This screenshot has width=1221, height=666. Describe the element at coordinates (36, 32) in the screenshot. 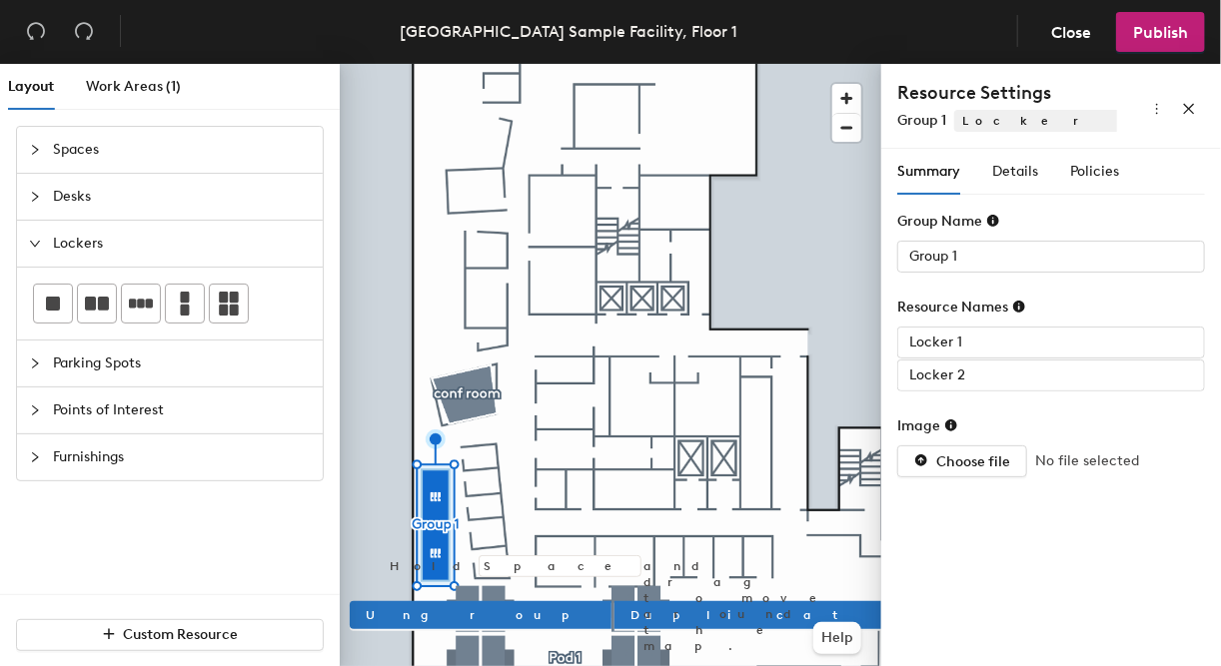

I see `button: Undo (⌘ + Z)` at that location.